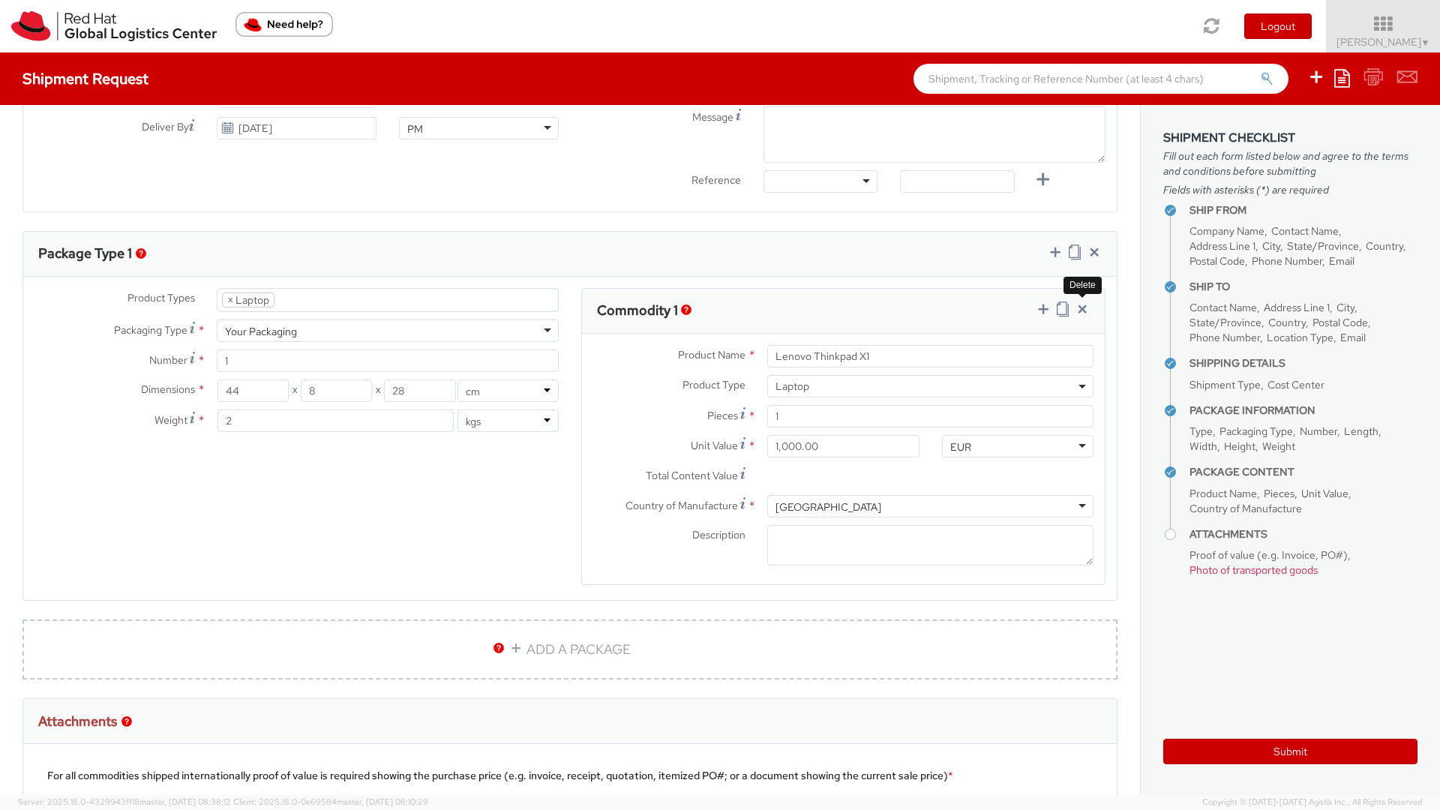 This screenshot has width=1440, height=810. I want to click on button: Logout, so click(1278, 26).